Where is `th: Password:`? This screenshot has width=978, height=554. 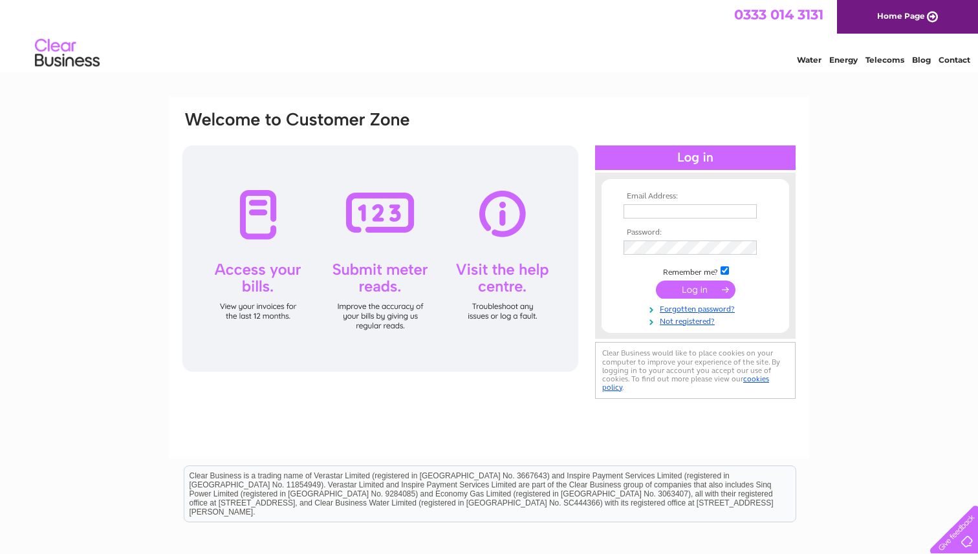 th: Password: is located at coordinates (695, 233).